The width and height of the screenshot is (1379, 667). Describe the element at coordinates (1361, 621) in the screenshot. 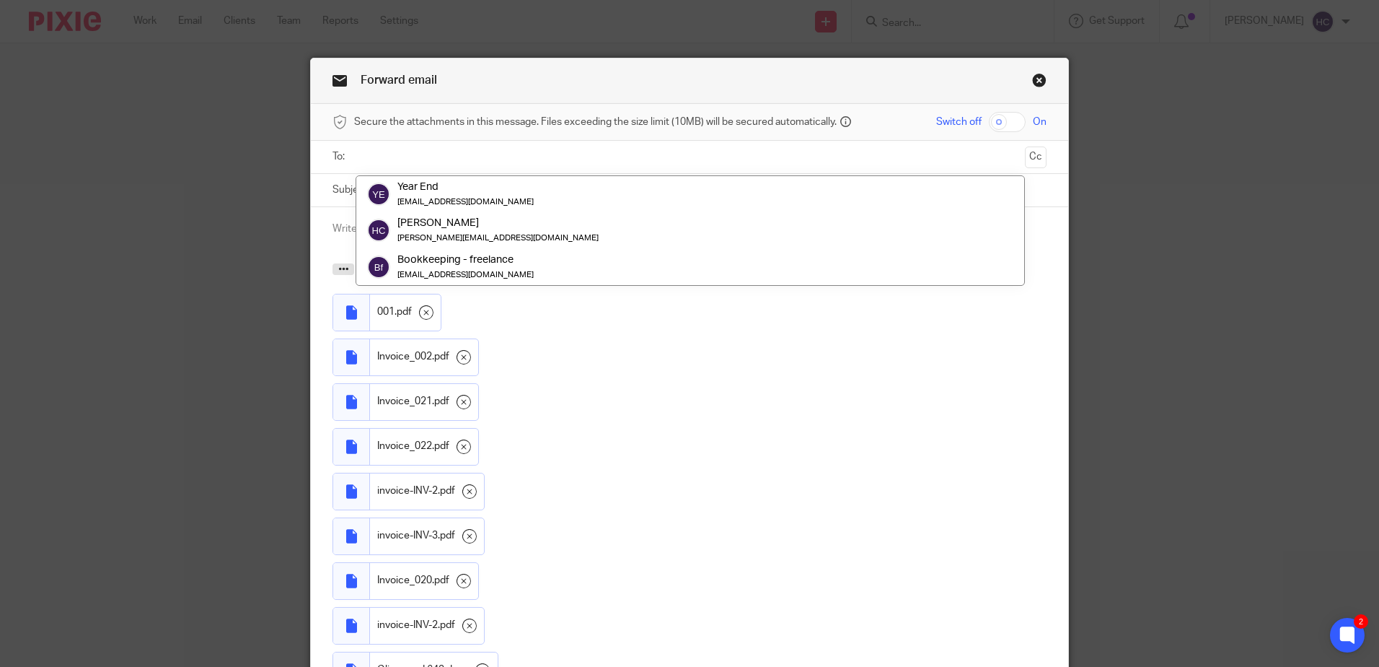

I see `div: 2` at that location.